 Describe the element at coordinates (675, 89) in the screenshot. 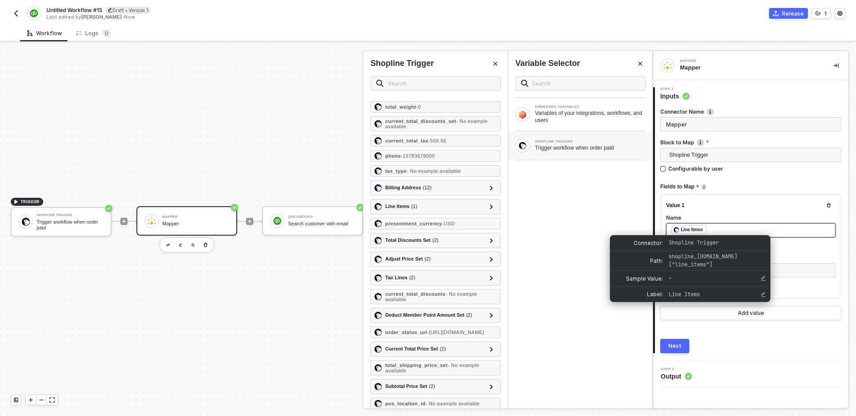

I see `span: Step 1` at that location.